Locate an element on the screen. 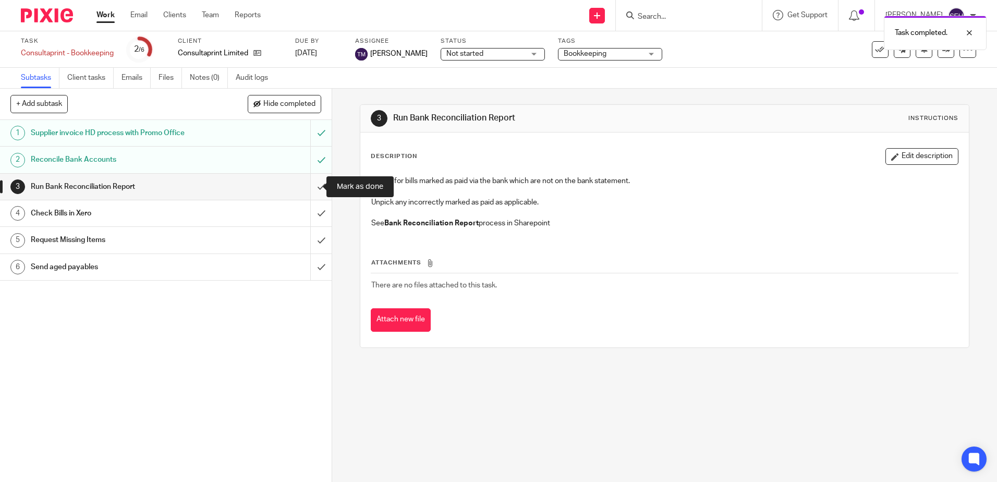 Image resolution: width=997 pixels, height=482 pixels. div: 1 is located at coordinates (18, 133).